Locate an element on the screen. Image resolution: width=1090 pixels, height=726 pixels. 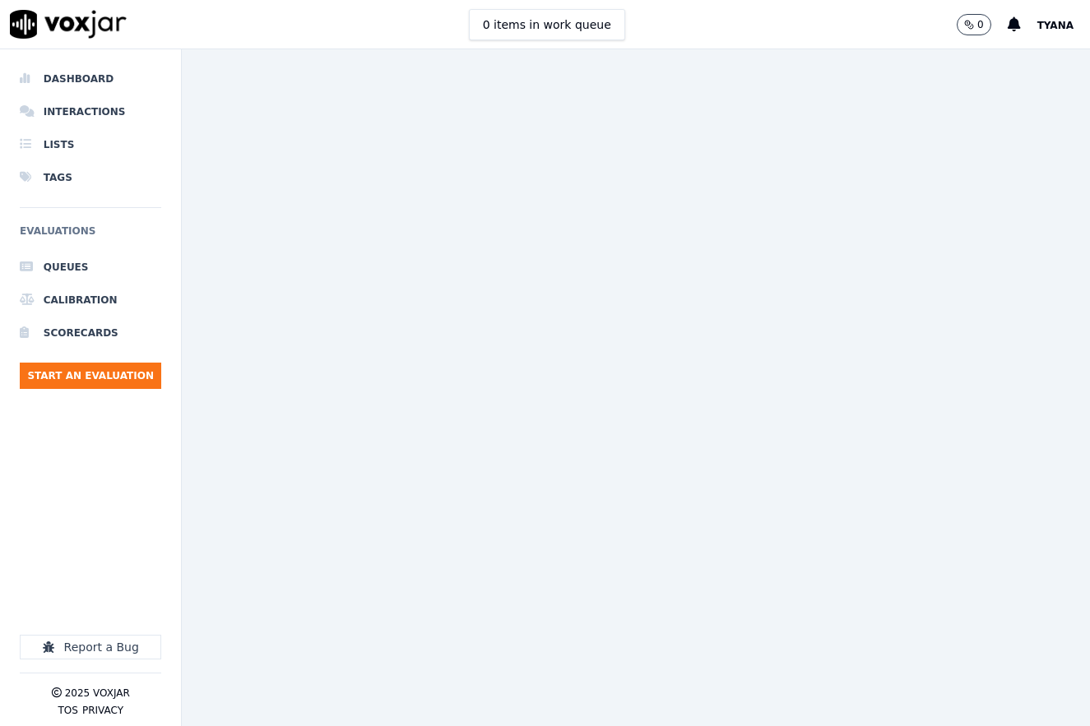
button: Tyana is located at coordinates (1064, 25).